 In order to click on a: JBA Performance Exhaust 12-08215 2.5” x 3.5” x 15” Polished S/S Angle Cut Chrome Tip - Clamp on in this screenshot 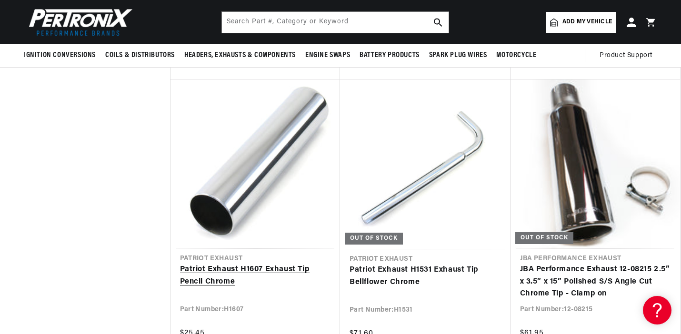, I will do `click(595, 282)`.